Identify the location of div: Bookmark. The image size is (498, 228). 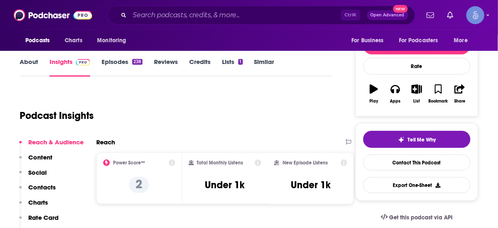
(438, 101).